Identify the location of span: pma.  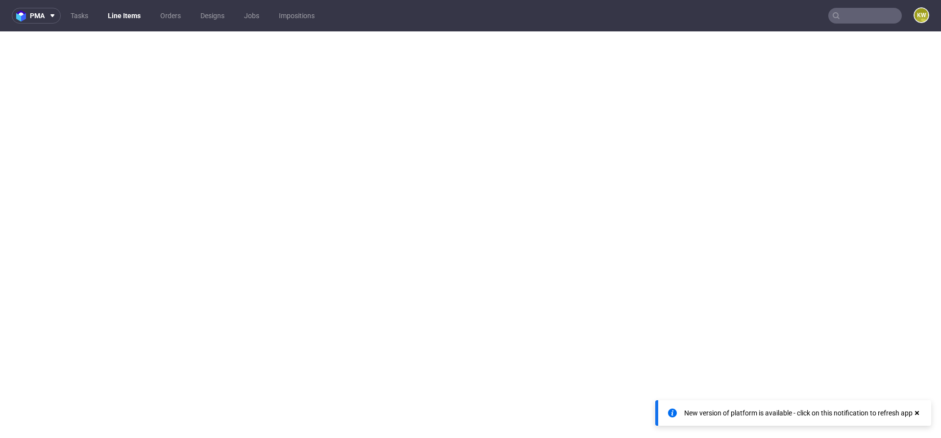
(37, 16).